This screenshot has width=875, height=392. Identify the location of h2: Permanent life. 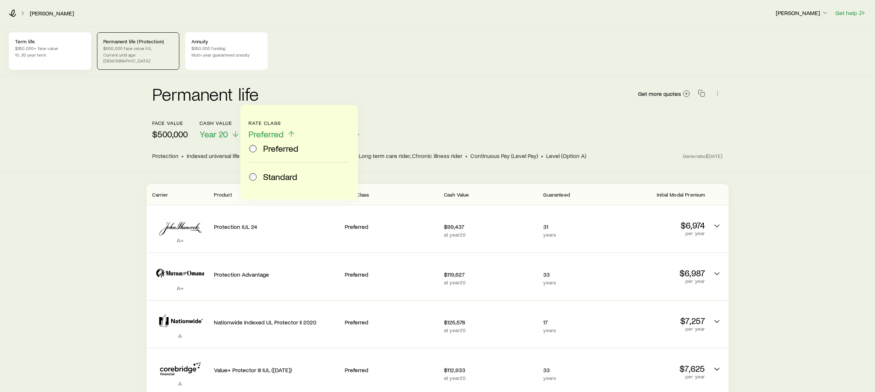
(206, 94).